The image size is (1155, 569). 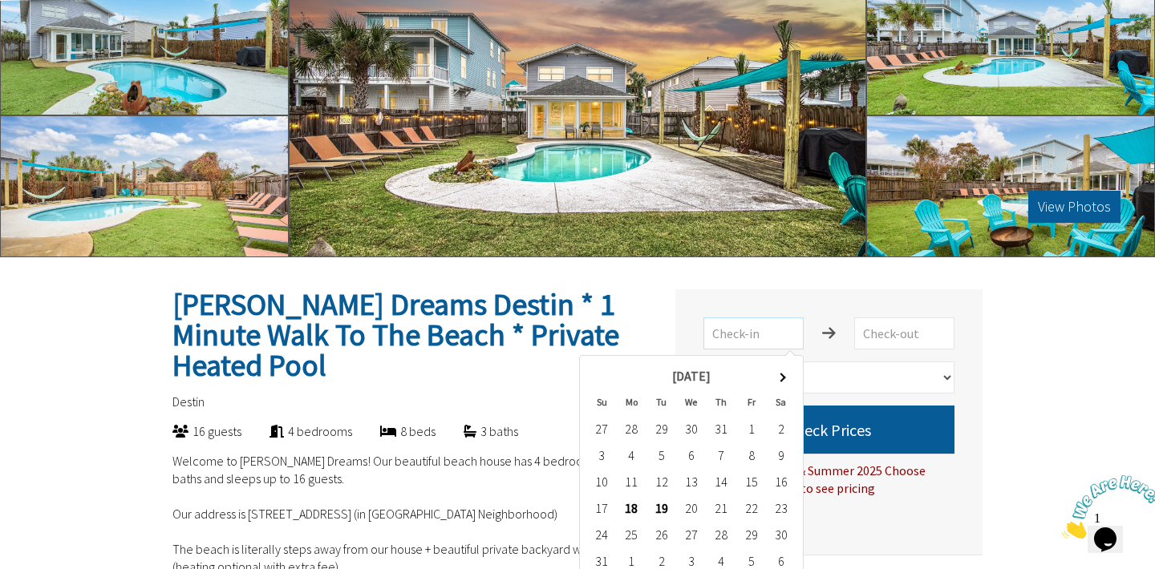 I want to click on td: 2, so click(x=780, y=429).